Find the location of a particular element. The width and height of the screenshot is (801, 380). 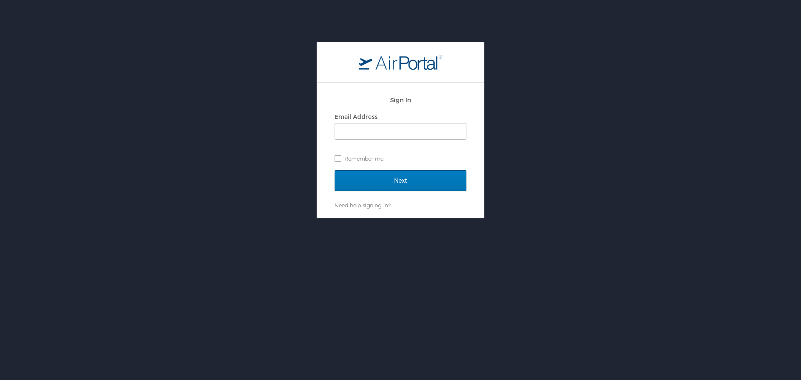

h2: Sign In is located at coordinates (400, 100).